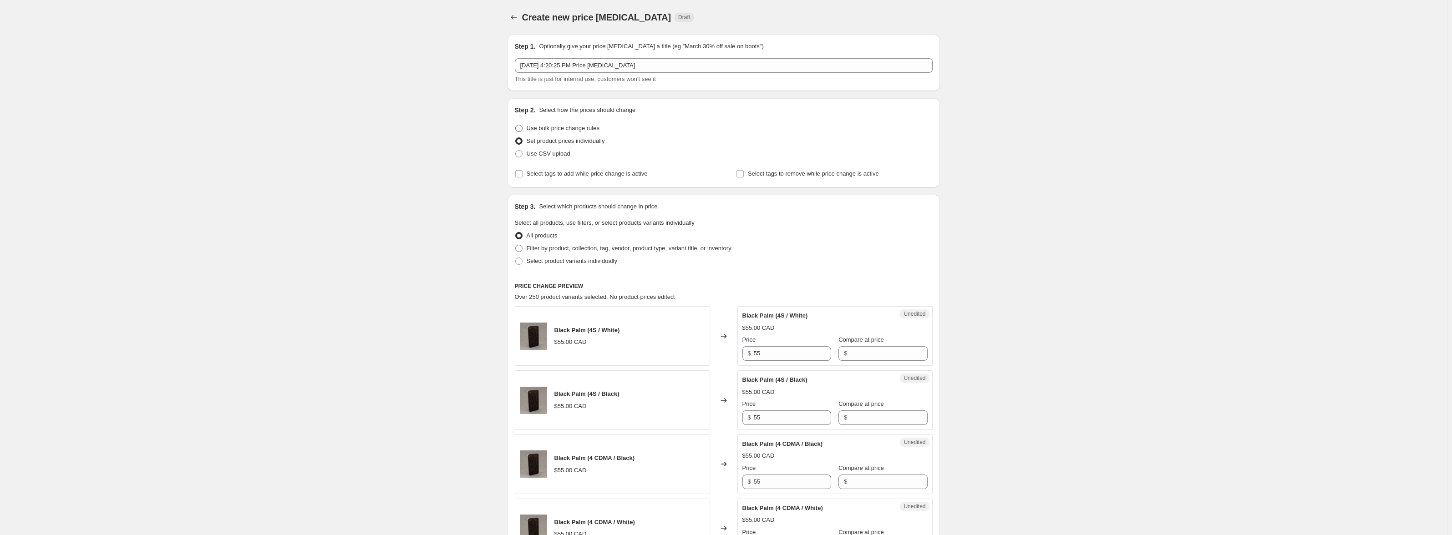 Image resolution: width=1452 pixels, height=535 pixels. What do you see at coordinates (548, 153) in the screenshot?
I see `span: Use CSV upload` at bounding box center [548, 153].